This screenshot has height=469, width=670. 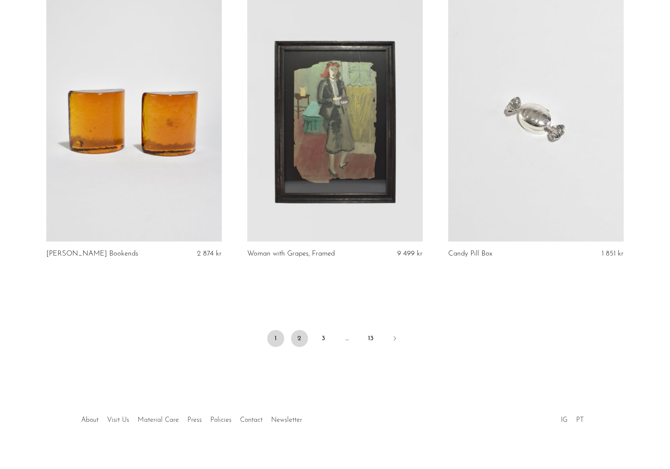 I want to click on a: About, so click(x=90, y=420).